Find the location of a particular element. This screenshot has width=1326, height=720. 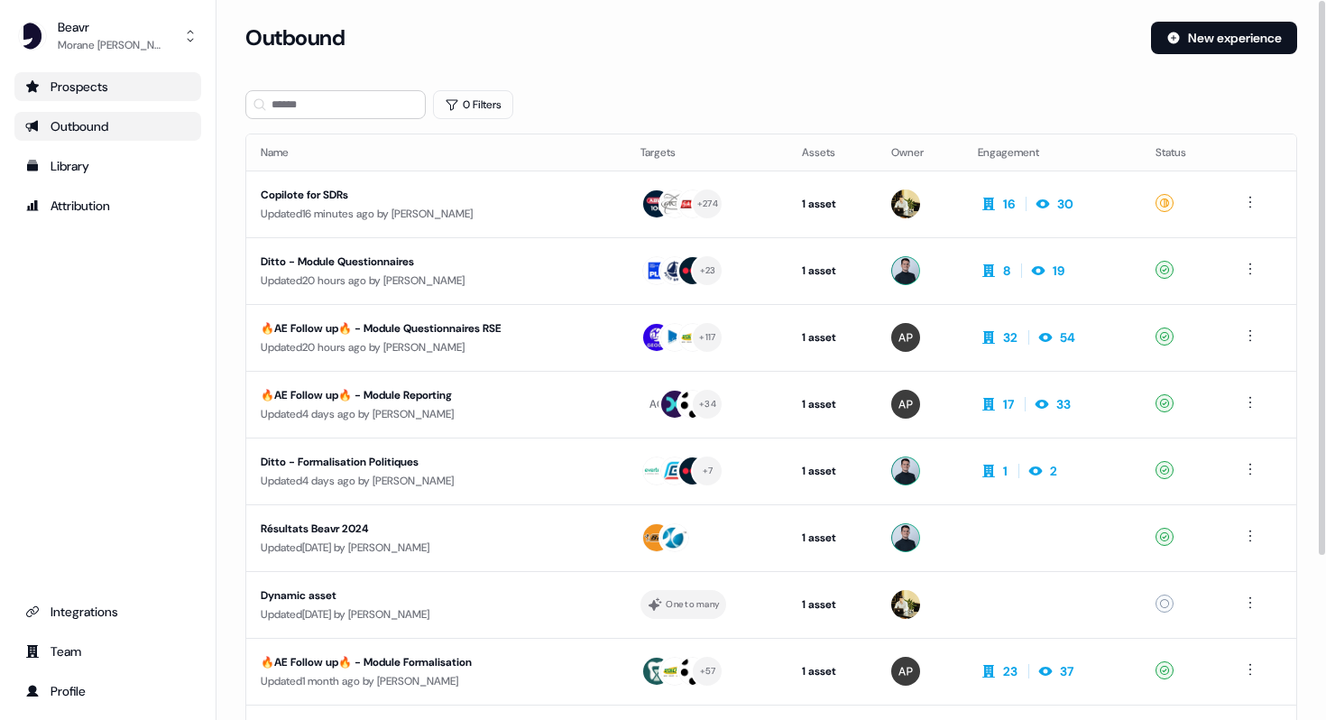

div: 30 is located at coordinates (1065, 204).